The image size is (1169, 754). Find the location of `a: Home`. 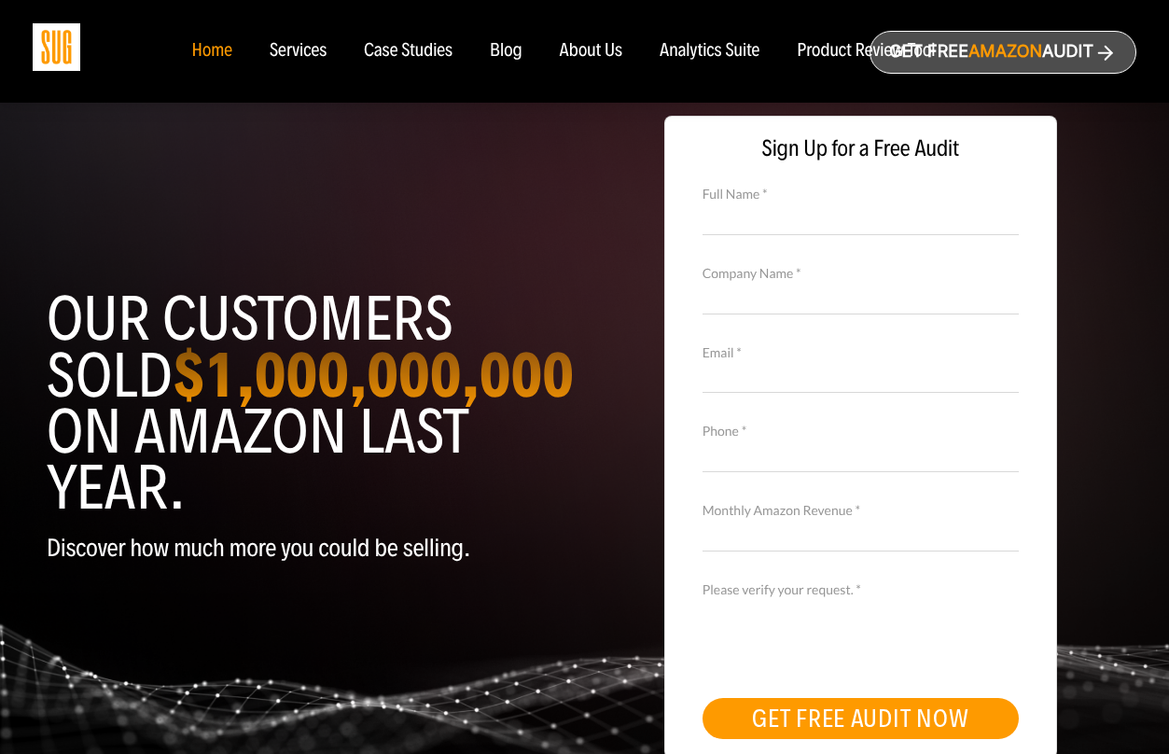

a: Home is located at coordinates (211, 51).